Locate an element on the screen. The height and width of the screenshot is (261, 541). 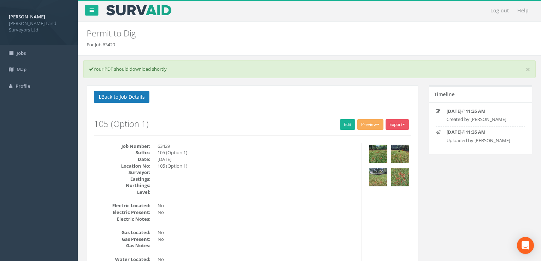
img: 68bacafdeaeb640015eabcba_08e37d53-56d0-48fd-835c-f72c9dbf1b16_thumb.jpg is located at coordinates (378, 177).